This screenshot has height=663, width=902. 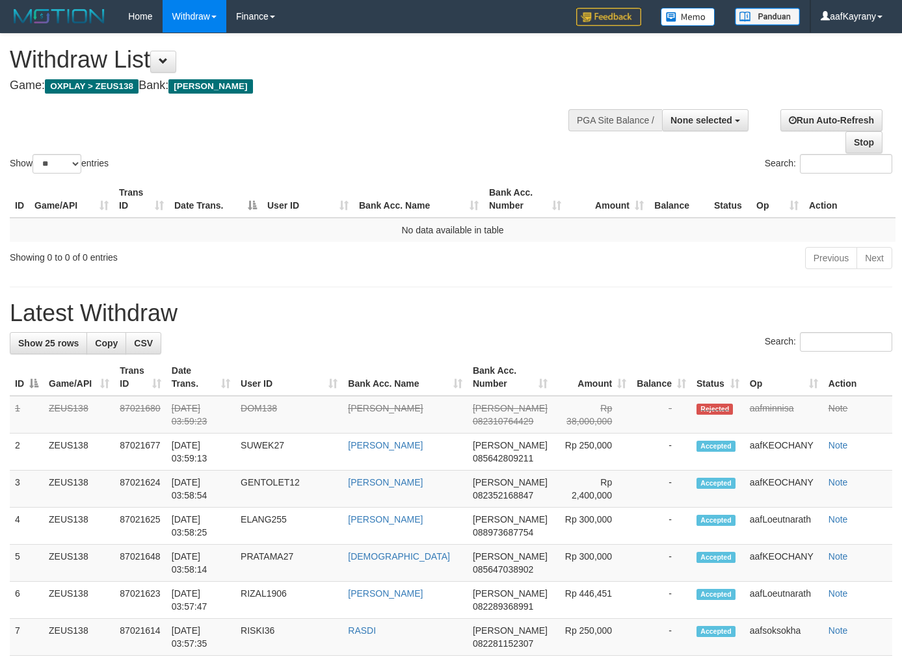 What do you see at coordinates (715, 409) in the screenshot?
I see `span: Rejected` at bounding box center [715, 409].